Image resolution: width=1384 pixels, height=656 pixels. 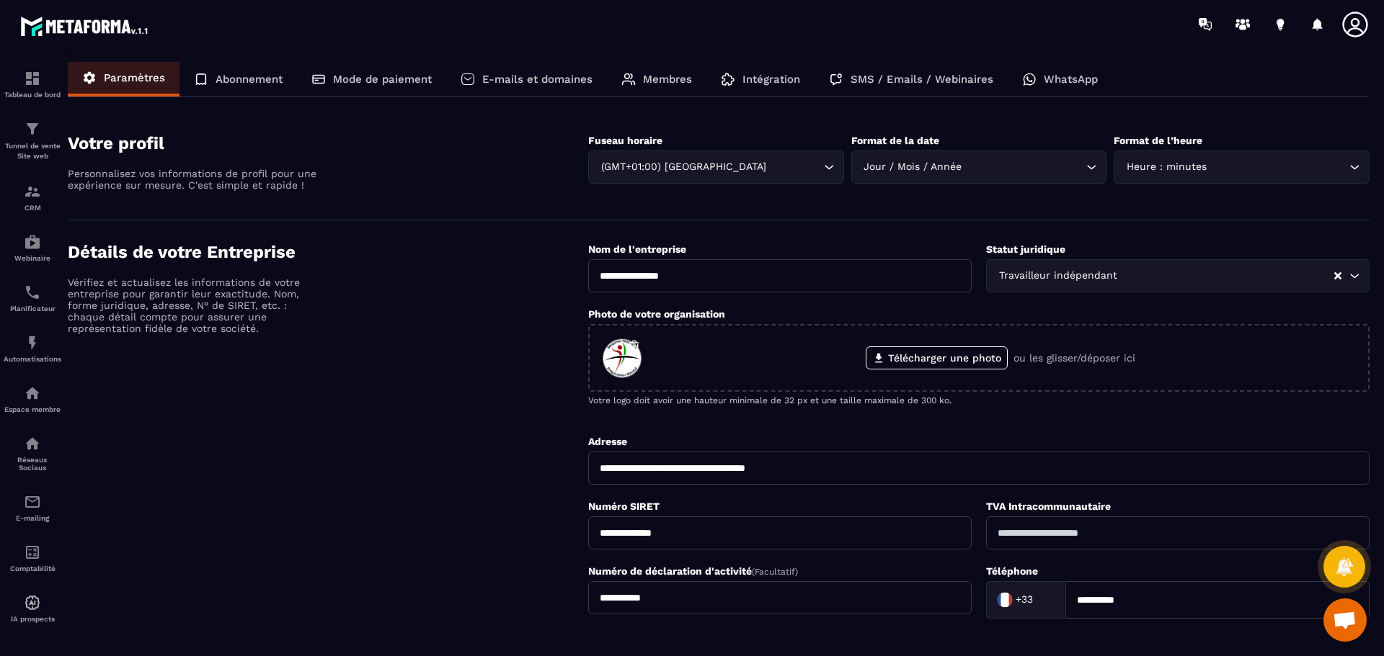 What do you see at coordinates (771, 79) in the screenshot?
I see `p: Intégration` at bounding box center [771, 79].